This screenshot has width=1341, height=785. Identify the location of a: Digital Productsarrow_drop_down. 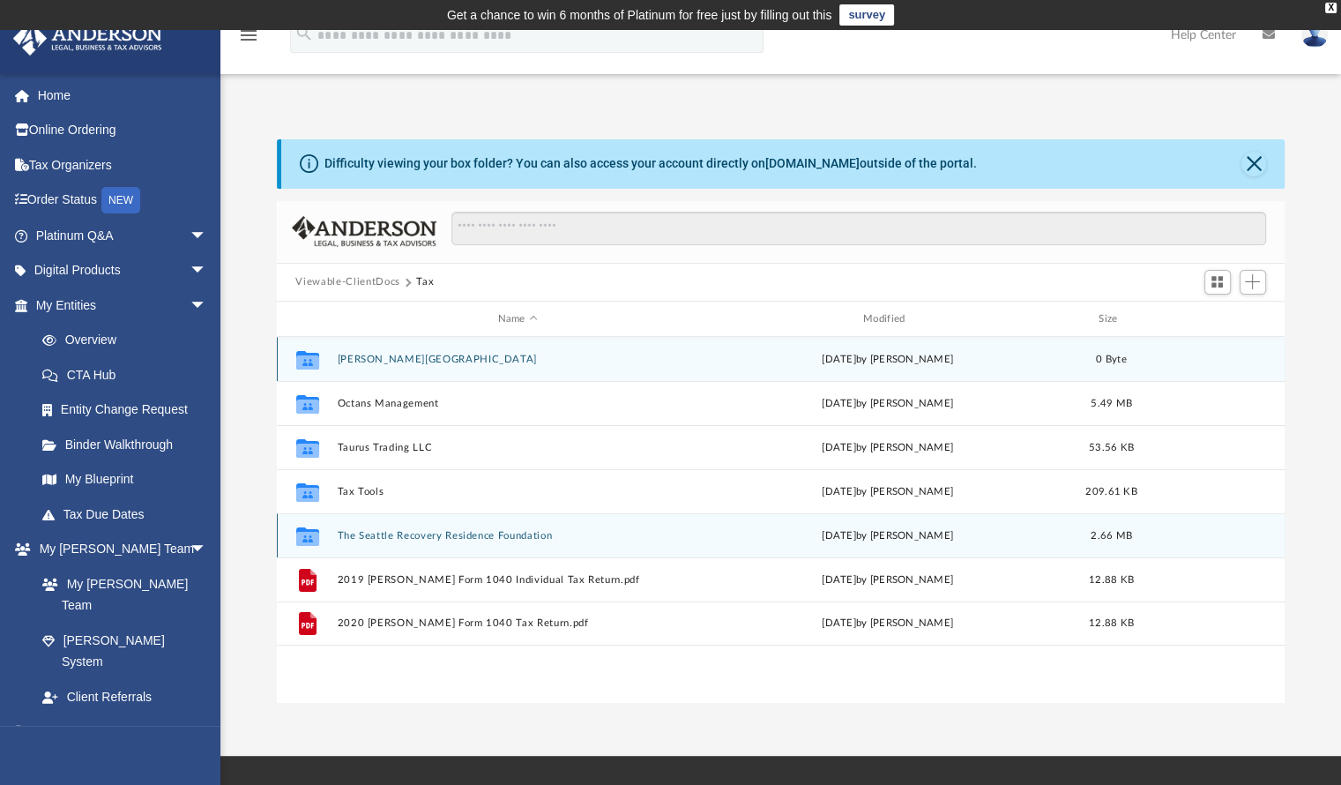
(123, 271).